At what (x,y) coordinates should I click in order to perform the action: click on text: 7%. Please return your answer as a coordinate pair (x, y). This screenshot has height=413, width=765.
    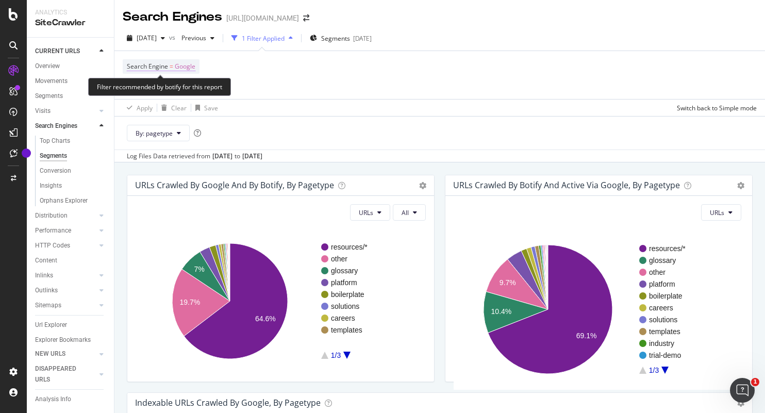
    Looking at the image, I should click on (199, 269).